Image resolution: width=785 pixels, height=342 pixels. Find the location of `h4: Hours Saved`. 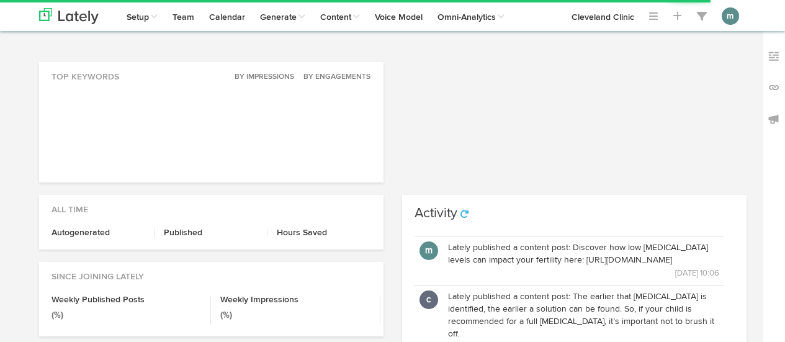

h4: Hours Saved is located at coordinates (324, 233).